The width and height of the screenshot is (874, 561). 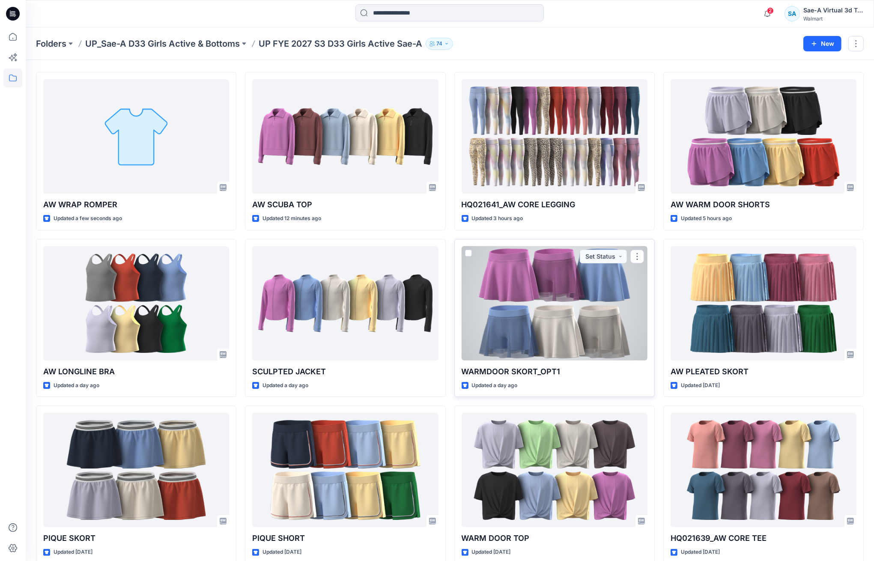 I want to click on p: PIQUE SKORT, so click(x=136, y=538).